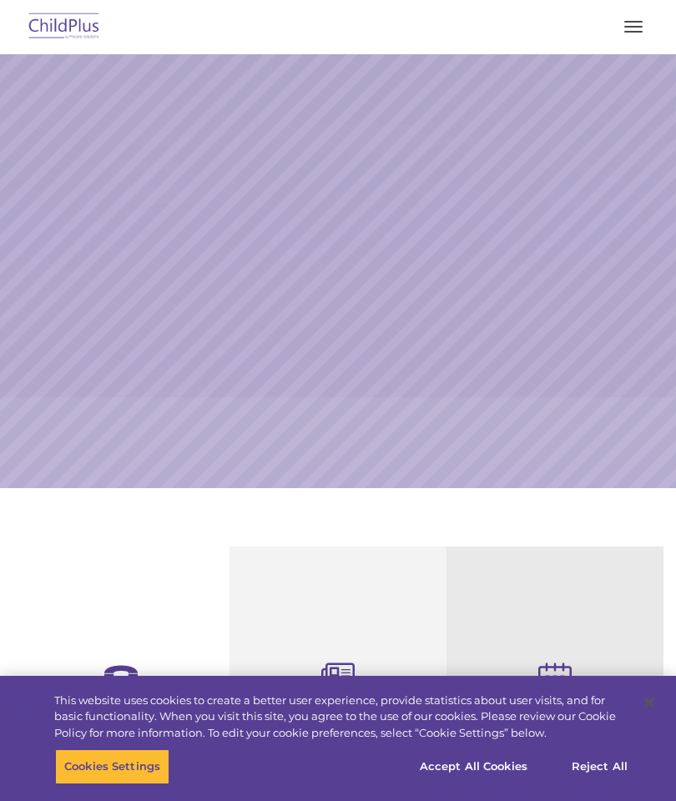  What do you see at coordinates (64, 27) in the screenshot?
I see `img: ChildPlus by Procare Solutions` at bounding box center [64, 27].